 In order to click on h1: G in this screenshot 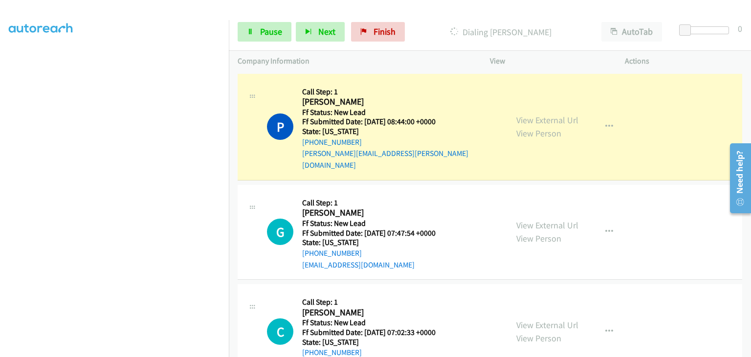, I will do `click(280, 232)`.